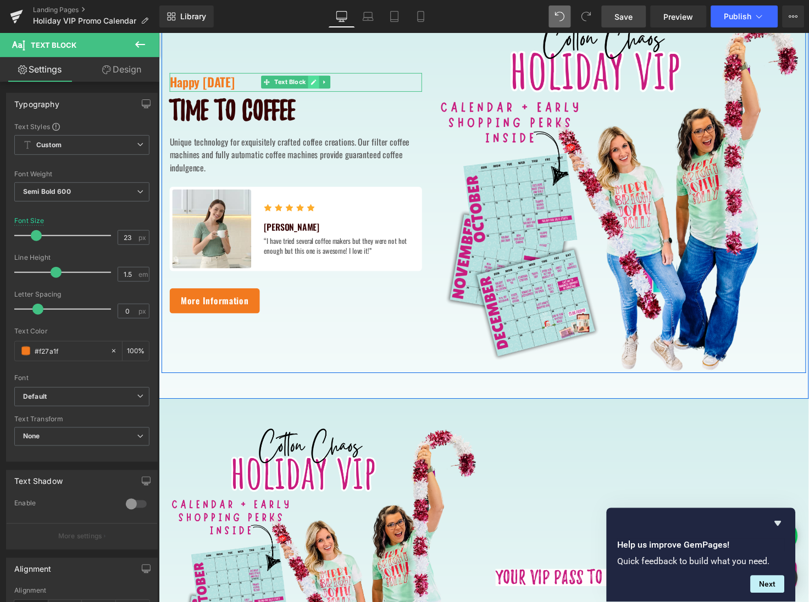  I want to click on a: Laptop, so click(368, 16).